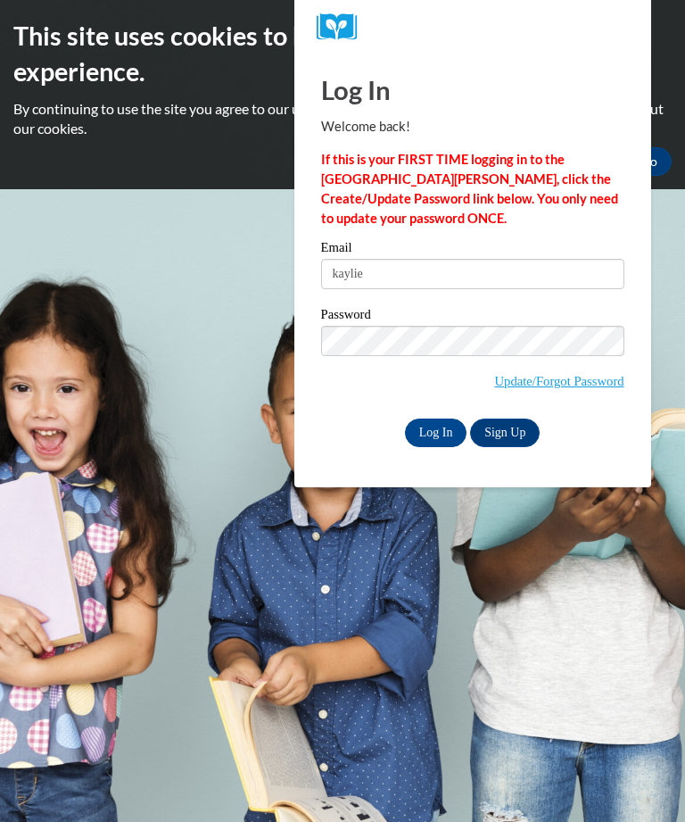  Describe the element at coordinates (436, 433) in the screenshot. I see `input: Log In` at that location.